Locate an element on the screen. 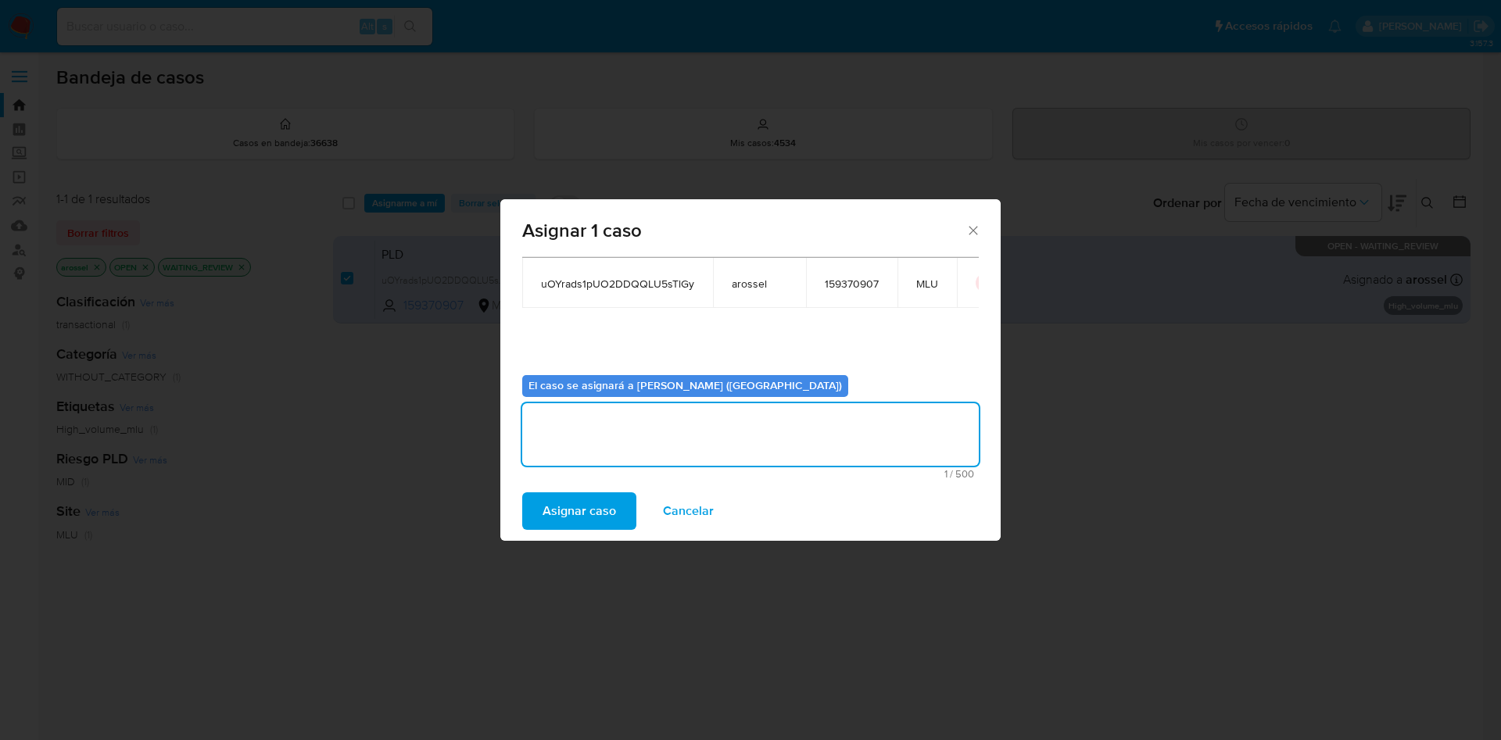 This screenshot has width=1501, height=740. button: Cancelar is located at coordinates (688, 511).